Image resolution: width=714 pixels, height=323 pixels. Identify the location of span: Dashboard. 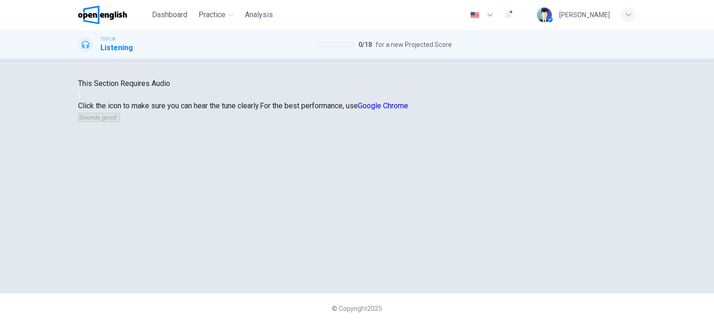
(170, 15).